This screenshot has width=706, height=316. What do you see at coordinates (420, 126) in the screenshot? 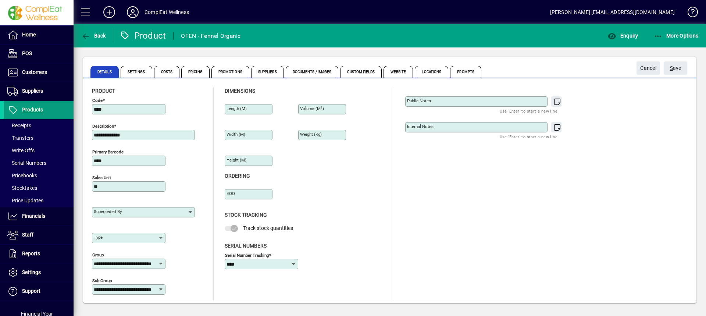
I see `mat-label: Internal Notes` at bounding box center [420, 126].